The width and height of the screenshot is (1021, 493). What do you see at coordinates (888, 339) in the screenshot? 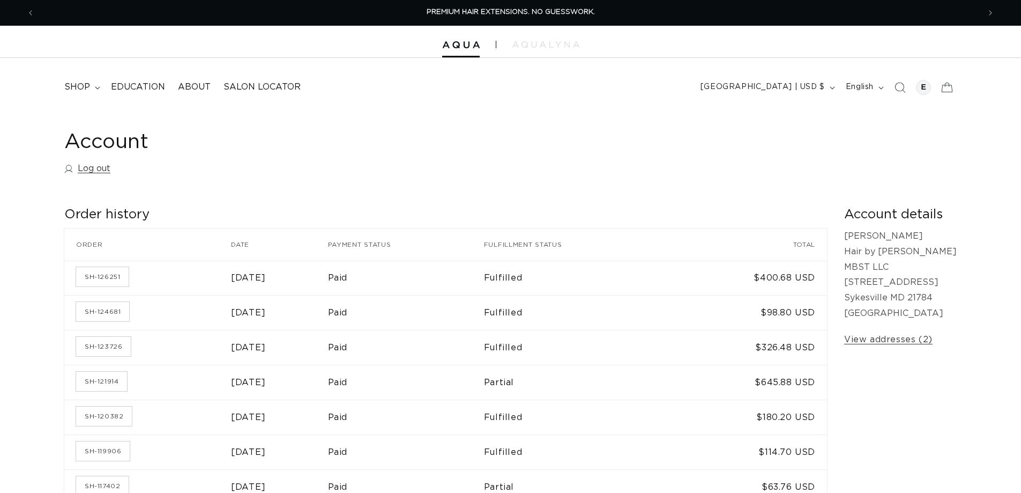
I see `a: View addresses (2)` at bounding box center [888, 339].